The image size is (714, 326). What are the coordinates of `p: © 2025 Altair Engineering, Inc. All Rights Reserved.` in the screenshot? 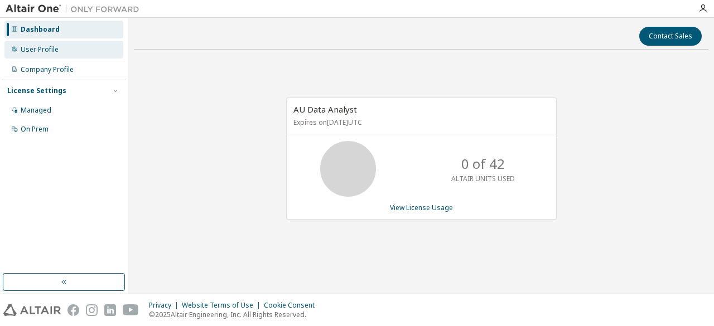 It's located at (235, 314).